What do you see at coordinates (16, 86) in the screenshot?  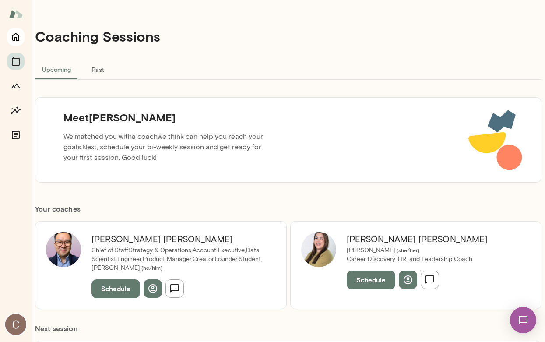 I see `button: Growth Plan` at bounding box center [16, 86].